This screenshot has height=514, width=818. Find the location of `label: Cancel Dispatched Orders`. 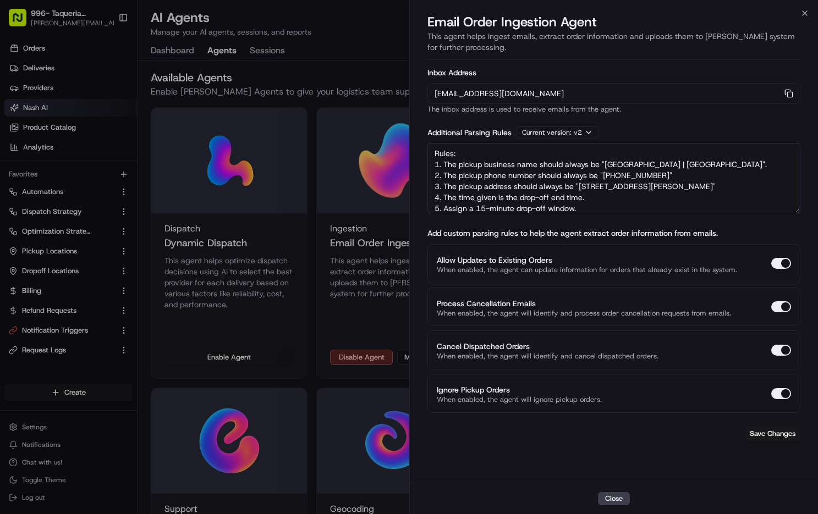

label: Cancel Dispatched Orders is located at coordinates (483, 346).